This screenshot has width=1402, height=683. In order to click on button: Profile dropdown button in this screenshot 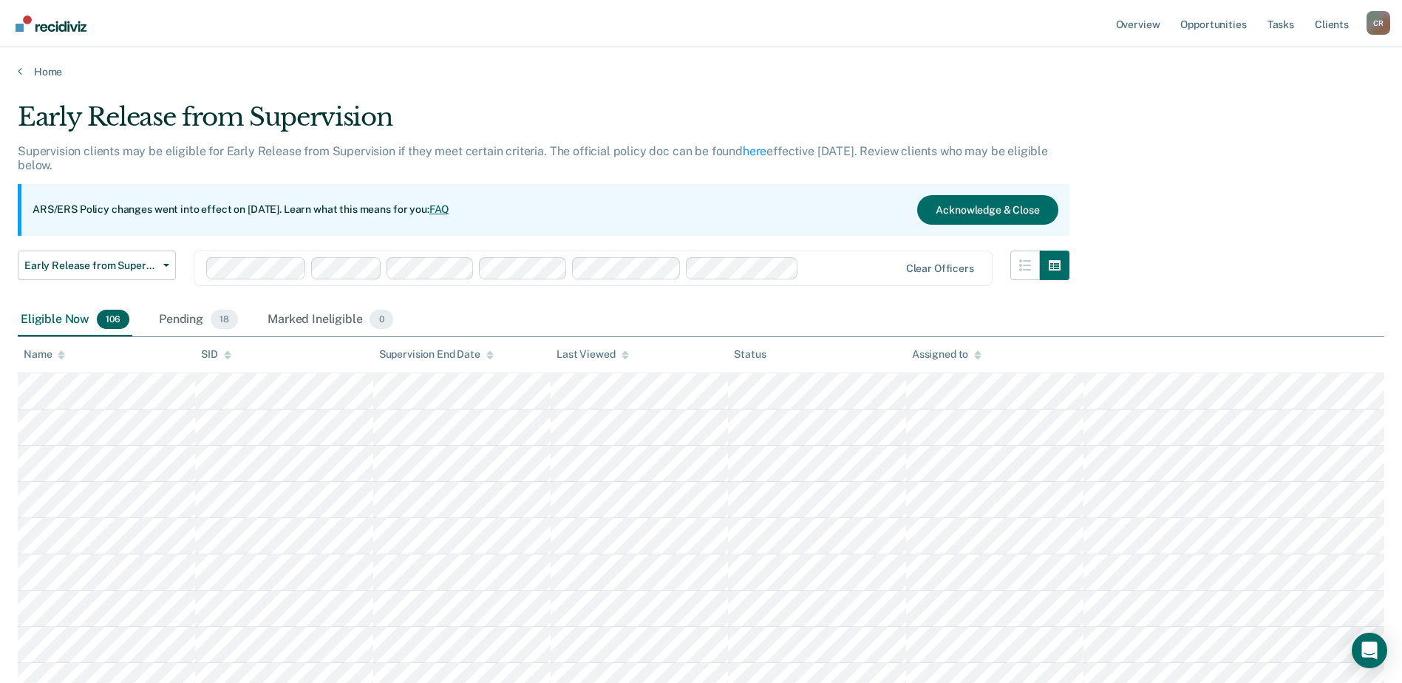, I will do `click(1378, 23)`.